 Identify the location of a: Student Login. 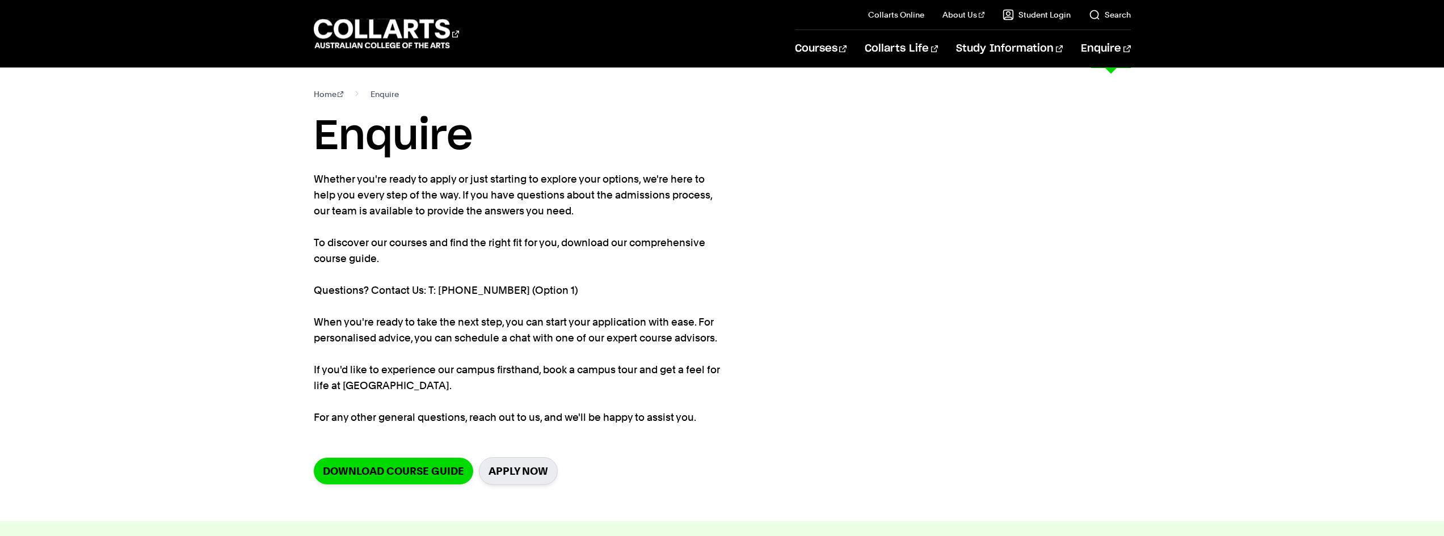
(1037, 15).